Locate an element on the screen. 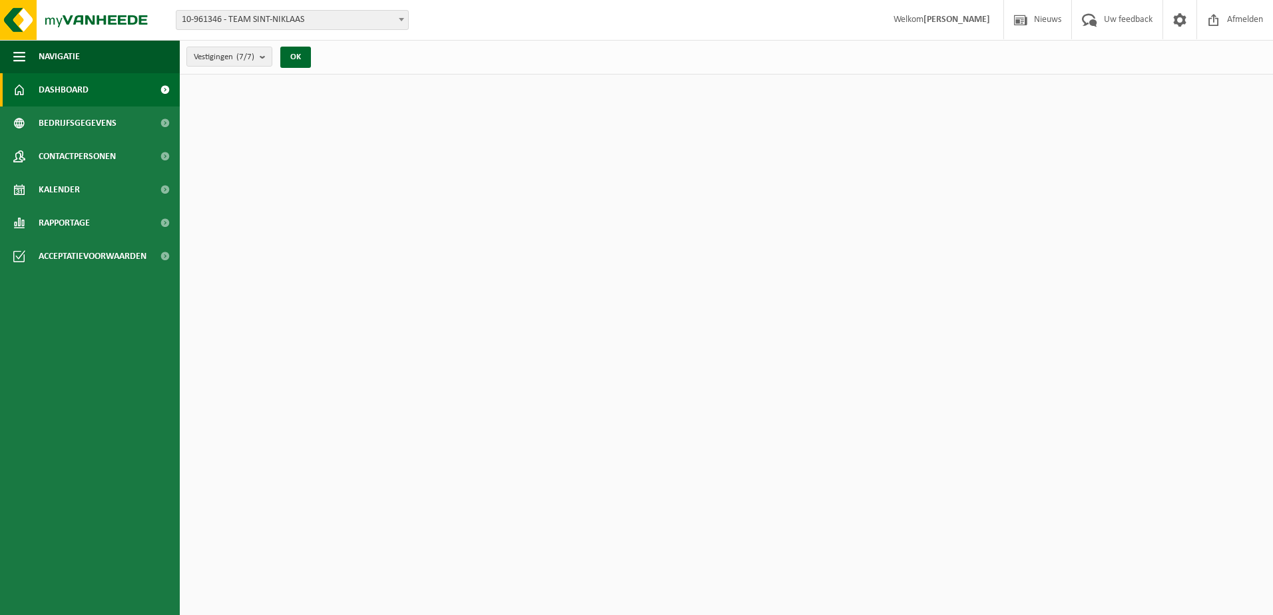 Image resolution: width=1273 pixels, height=615 pixels. span: Bedrijfsgegevens is located at coordinates (77, 123).